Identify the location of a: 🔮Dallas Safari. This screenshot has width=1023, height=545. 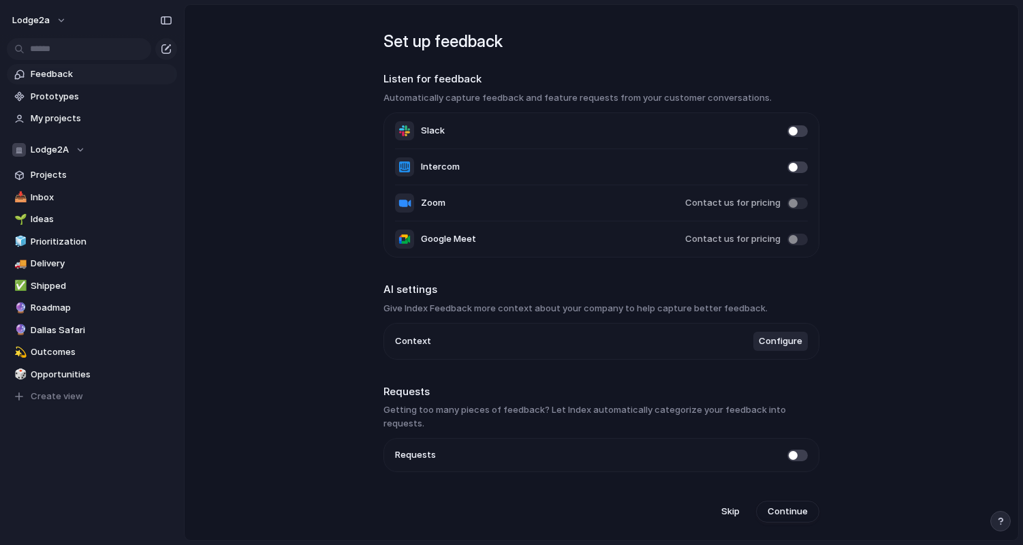
(92, 330).